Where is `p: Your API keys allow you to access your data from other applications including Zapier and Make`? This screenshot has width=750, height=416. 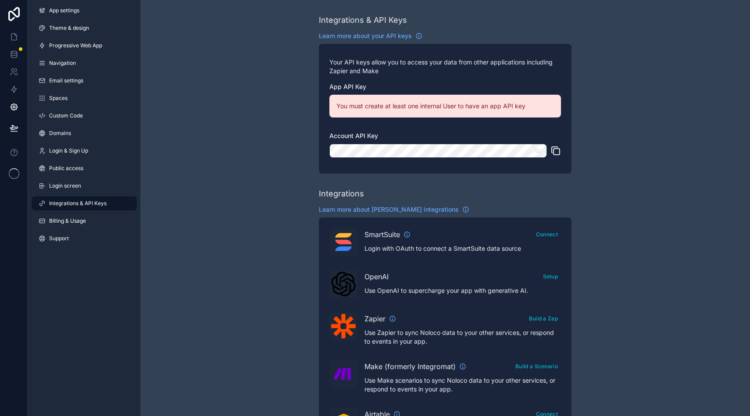
p: Your API keys allow you to access your data from other applications including Zapier and Make is located at coordinates (445, 67).